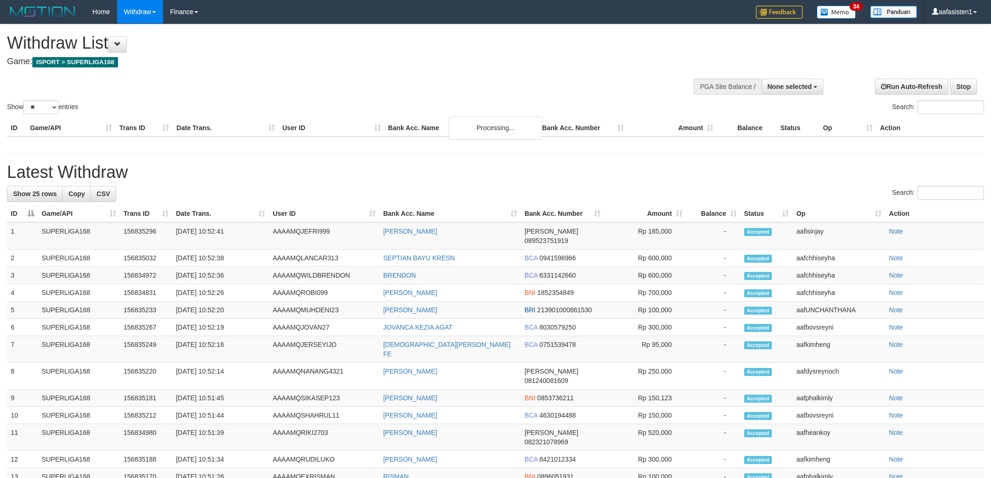  Describe the element at coordinates (713, 214) in the screenshot. I see `th: Balance: activate to sort column ascending` at that location.